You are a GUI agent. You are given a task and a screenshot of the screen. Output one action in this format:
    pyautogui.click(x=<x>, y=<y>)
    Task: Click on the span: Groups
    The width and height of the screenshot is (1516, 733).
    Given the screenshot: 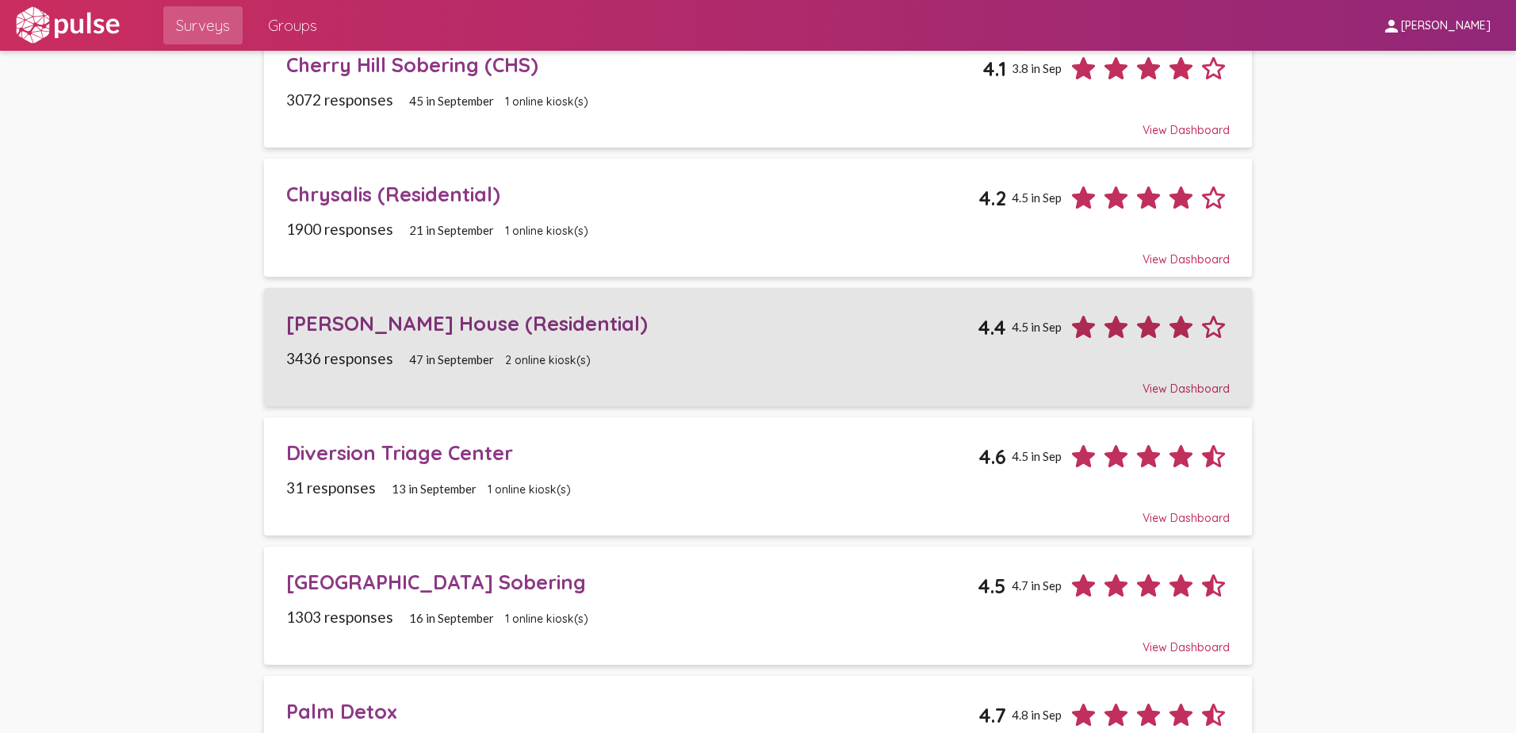 What is the action you would take?
    pyautogui.click(x=293, y=25)
    